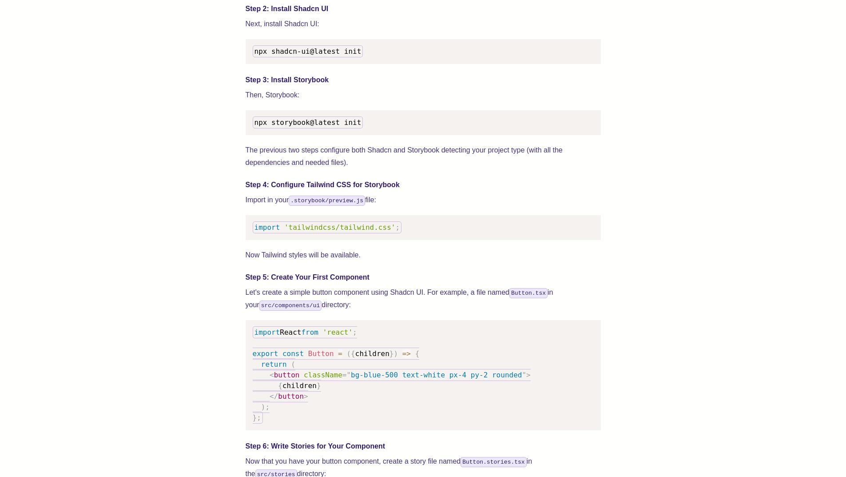  What do you see at coordinates (266, 353) in the screenshot?
I see `span: export` at bounding box center [266, 353].